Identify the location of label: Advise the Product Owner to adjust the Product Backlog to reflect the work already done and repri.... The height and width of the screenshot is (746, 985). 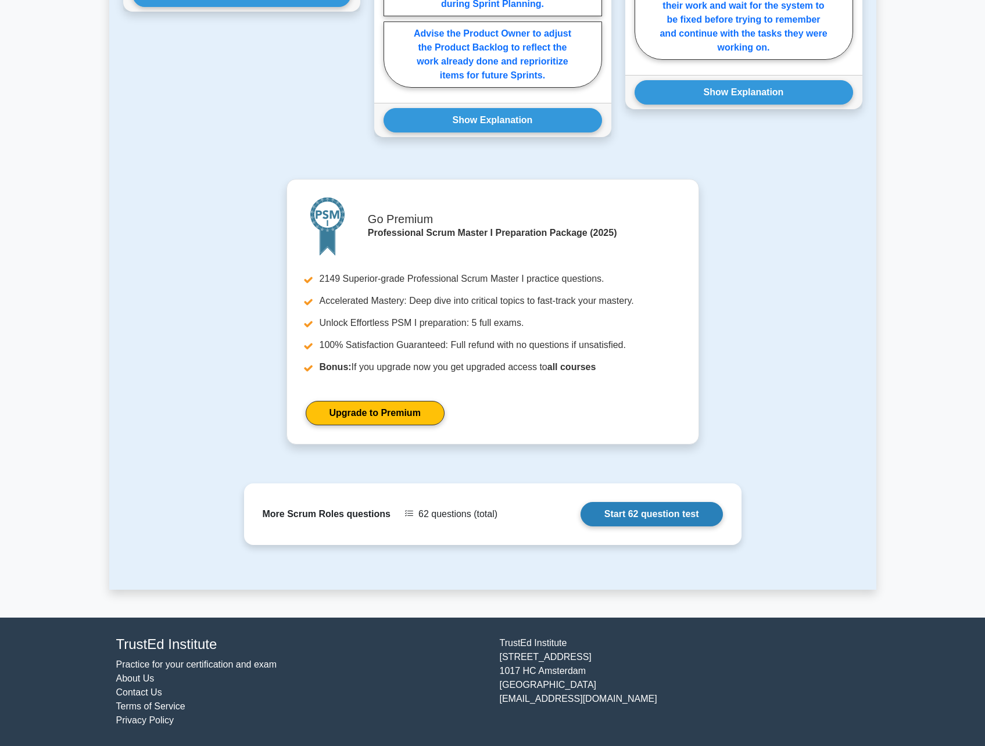
(493, 55).